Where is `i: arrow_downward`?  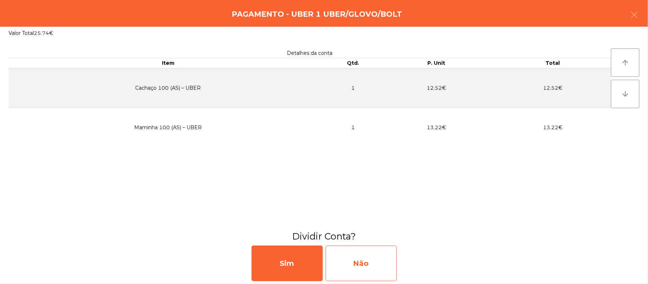 i: arrow_downward is located at coordinates (625, 94).